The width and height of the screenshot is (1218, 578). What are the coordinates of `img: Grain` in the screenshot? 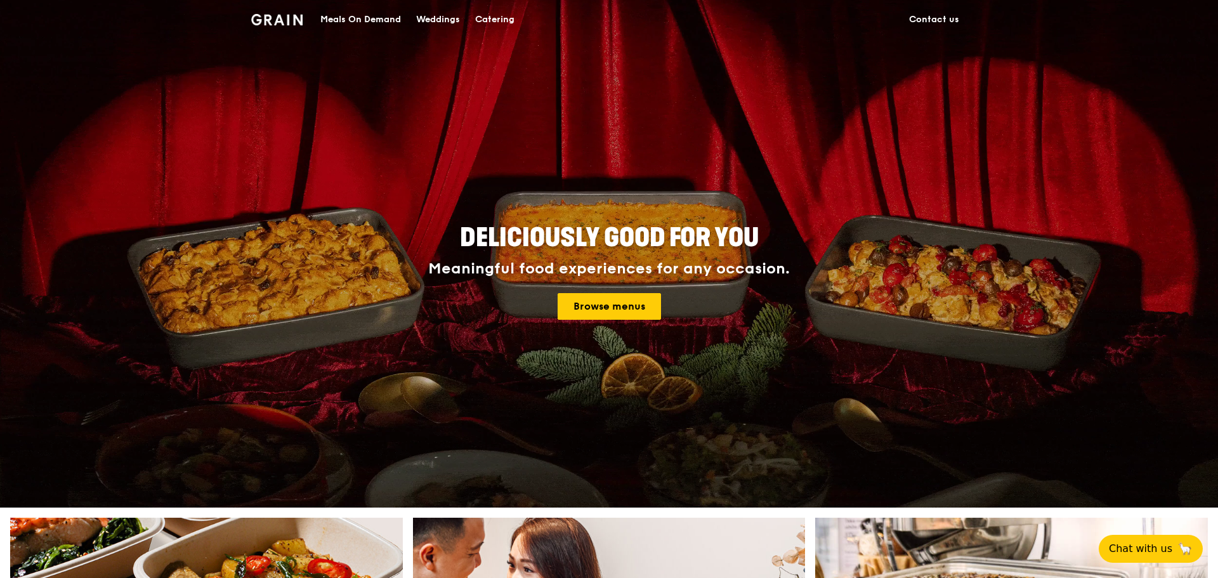 It's located at (277, 20).